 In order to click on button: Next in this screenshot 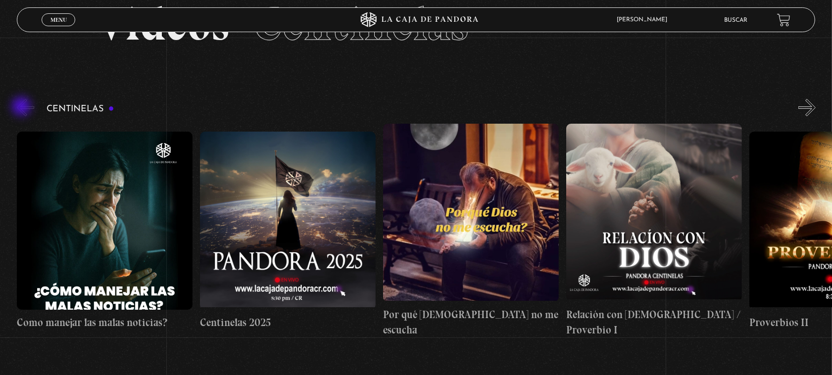, I will do `click(806, 107)`.